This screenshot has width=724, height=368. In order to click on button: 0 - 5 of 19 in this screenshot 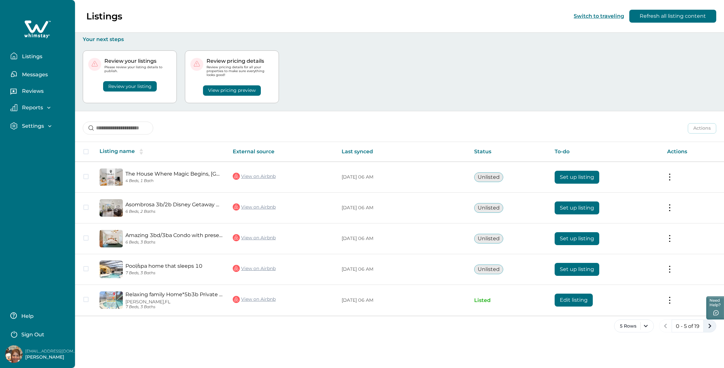, I will do `click(688, 326)`.